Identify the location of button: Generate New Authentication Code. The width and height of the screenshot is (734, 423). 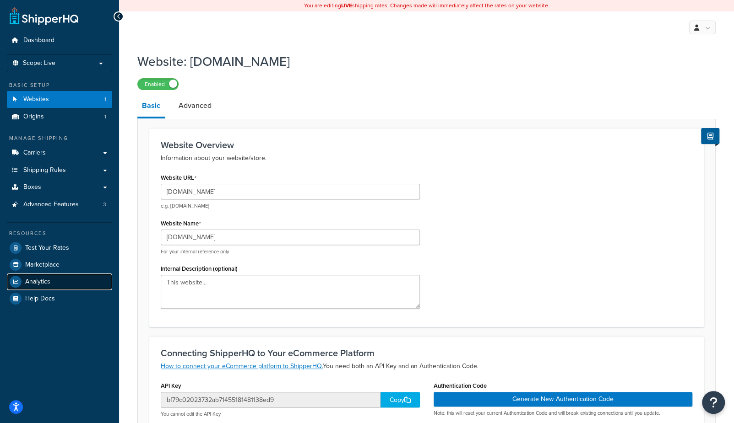
(563, 400).